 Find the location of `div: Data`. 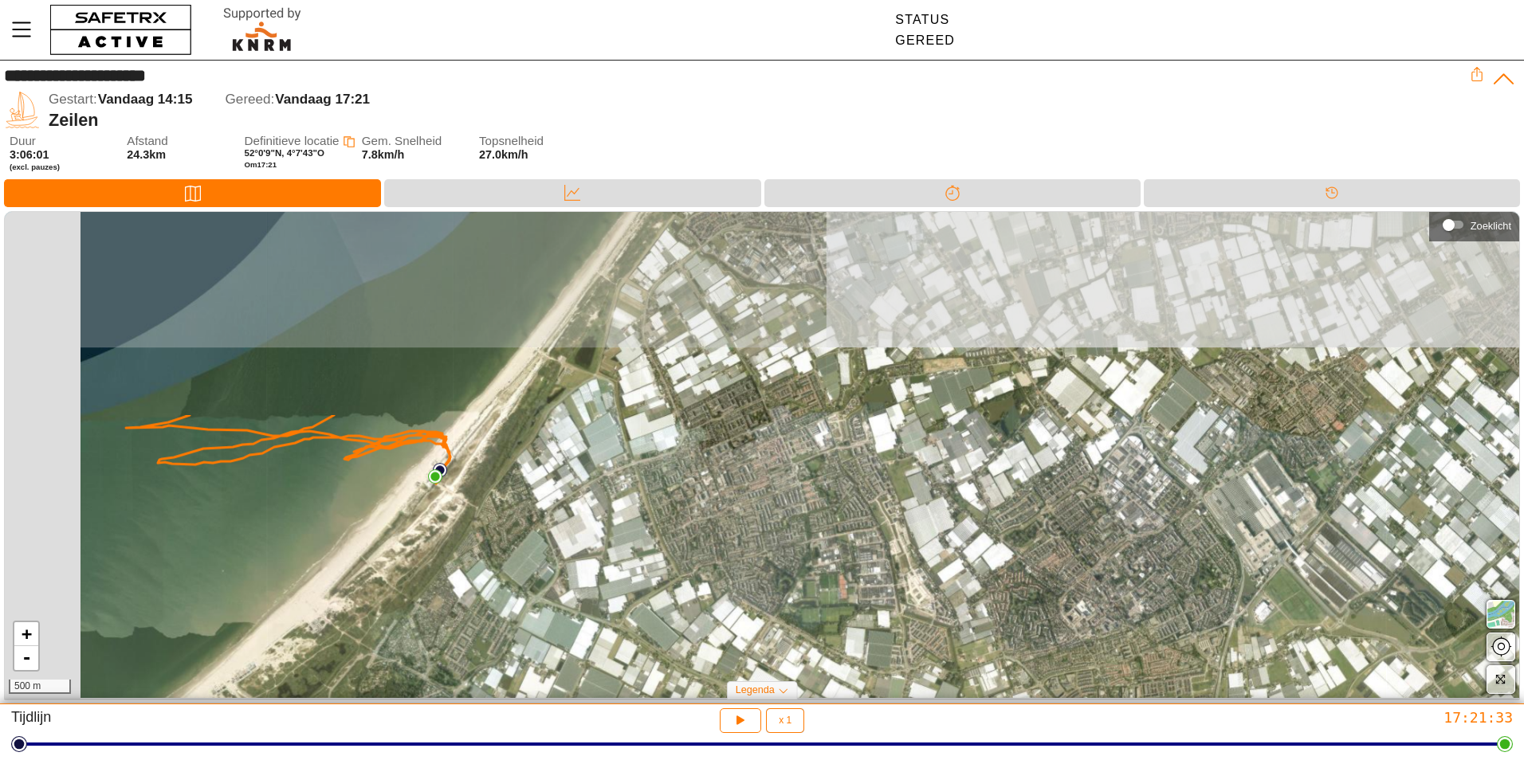

div: Data is located at coordinates (572, 193).